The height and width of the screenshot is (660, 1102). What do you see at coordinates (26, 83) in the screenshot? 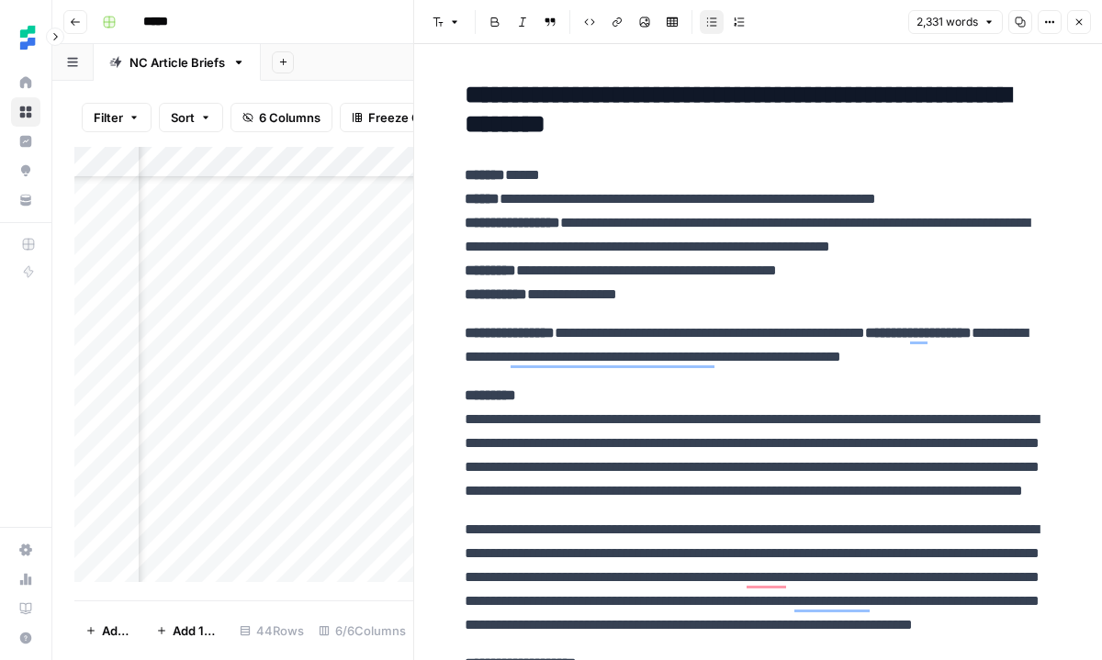
I see `a: Home` at bounding box center [26, 83].